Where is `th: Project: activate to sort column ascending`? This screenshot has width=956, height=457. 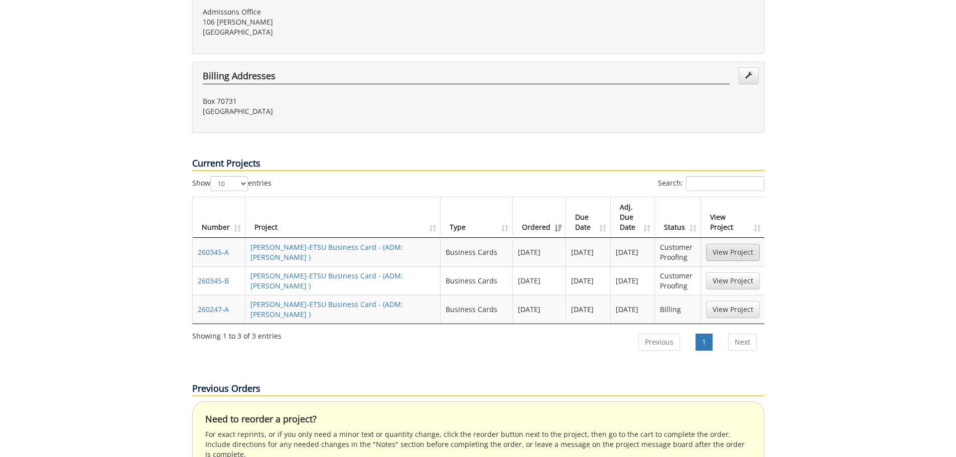 th: Project: activate to sort column ascending is located at coordinates (343, 217).